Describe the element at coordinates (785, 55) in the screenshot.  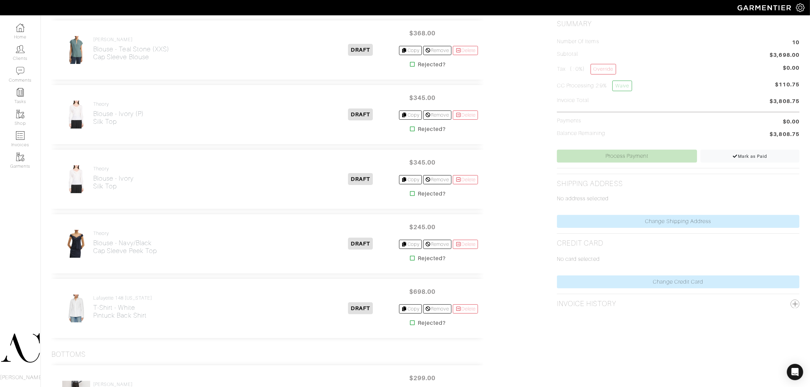
I see `span: $3,698.00` at that location.